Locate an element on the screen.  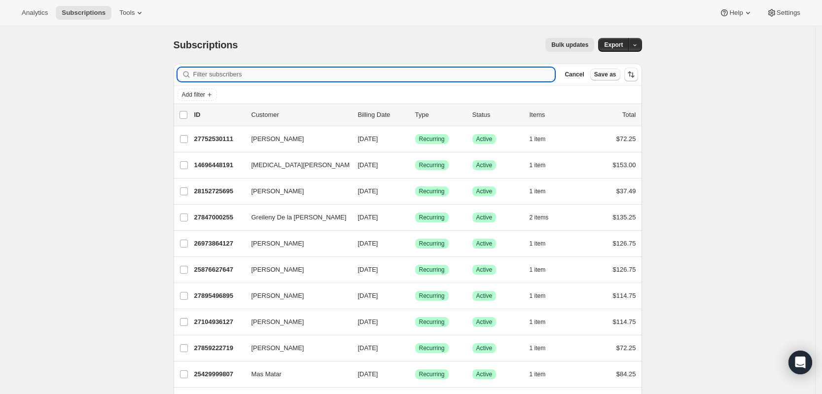
button: 2 items is located at coordinates (544, 217).